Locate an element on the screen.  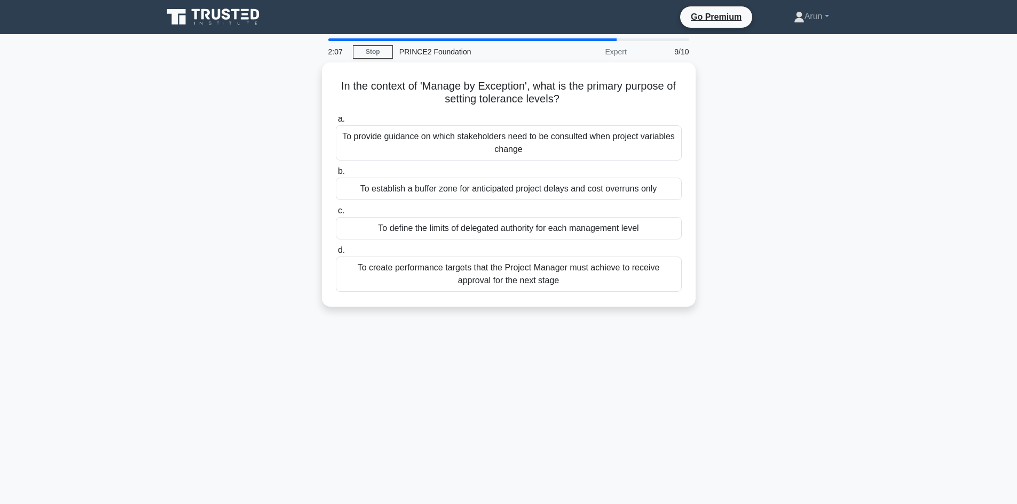
div: To establish a buffer zone for anticipated project delays and cost overruns only is located at coordinates (509, 189).